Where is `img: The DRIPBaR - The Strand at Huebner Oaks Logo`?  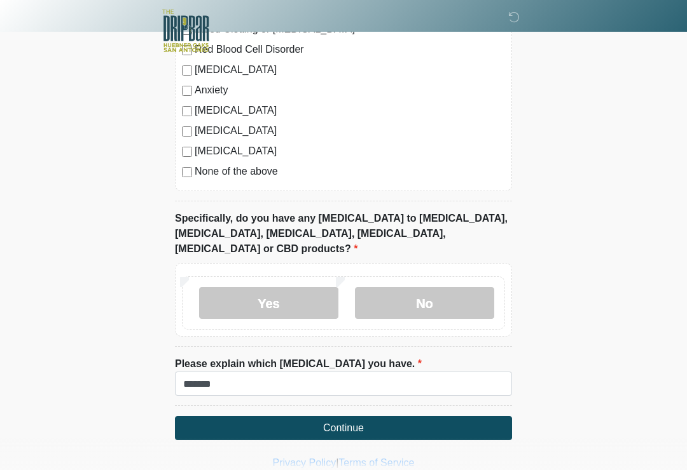
img: The DRIPBaR - The Strand at Huebner Oaks Logo is located at coordinates (186, 31).